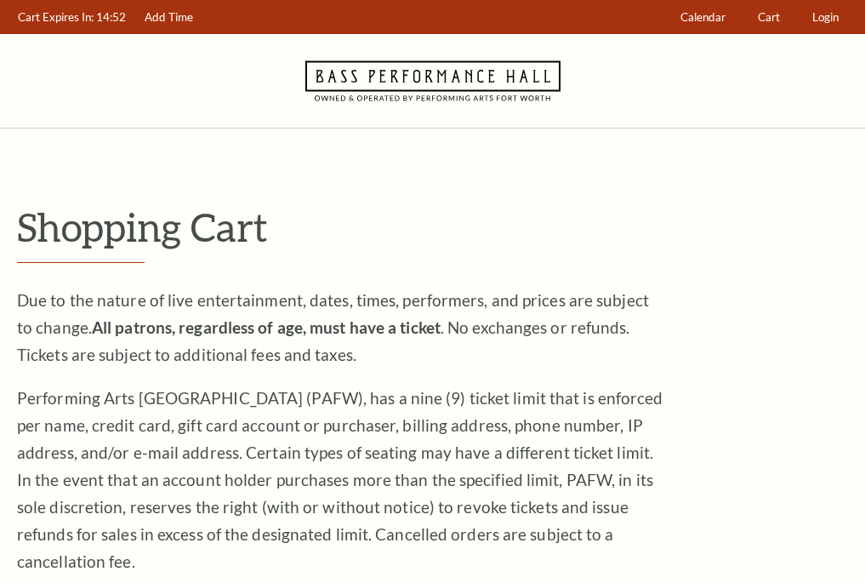 The width and height of the screenshot is (865, 583). What do you see at coordinates (702, 17) in the screenshot?
I see `span: Calendar` at bounding box center [702, 17].